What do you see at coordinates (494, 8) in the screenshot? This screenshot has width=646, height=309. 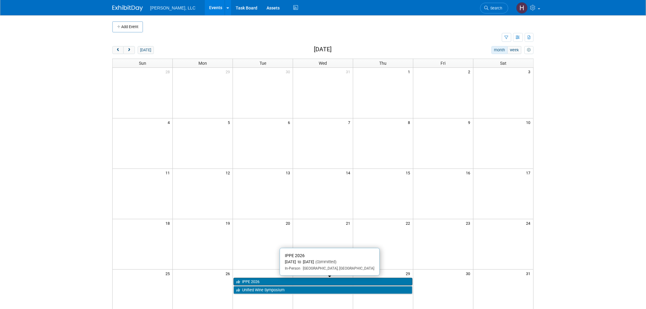 I see `a: Search` at bounding box center [494, 8].